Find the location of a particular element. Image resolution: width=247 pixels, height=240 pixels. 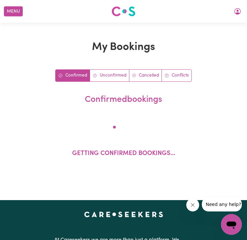

button: Menu is located at coordinates (13, 11).